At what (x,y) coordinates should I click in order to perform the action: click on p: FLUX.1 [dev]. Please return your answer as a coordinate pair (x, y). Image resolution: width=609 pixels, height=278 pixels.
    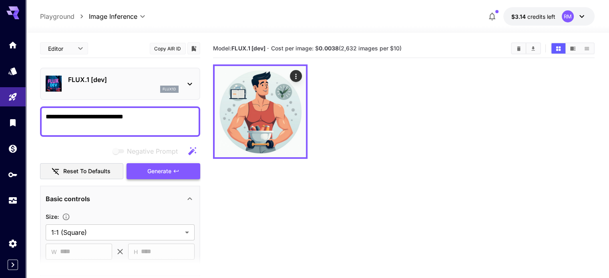
    Looking at the image, I should click on (123, 80).